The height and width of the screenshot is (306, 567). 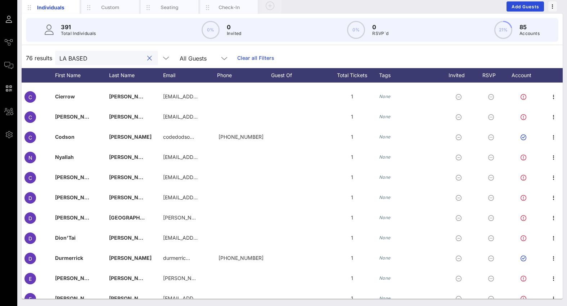 What do you see at coordinates (241, 136) in the screenshot?
I see `span: +18622533434` at bounding box center [241, 136].